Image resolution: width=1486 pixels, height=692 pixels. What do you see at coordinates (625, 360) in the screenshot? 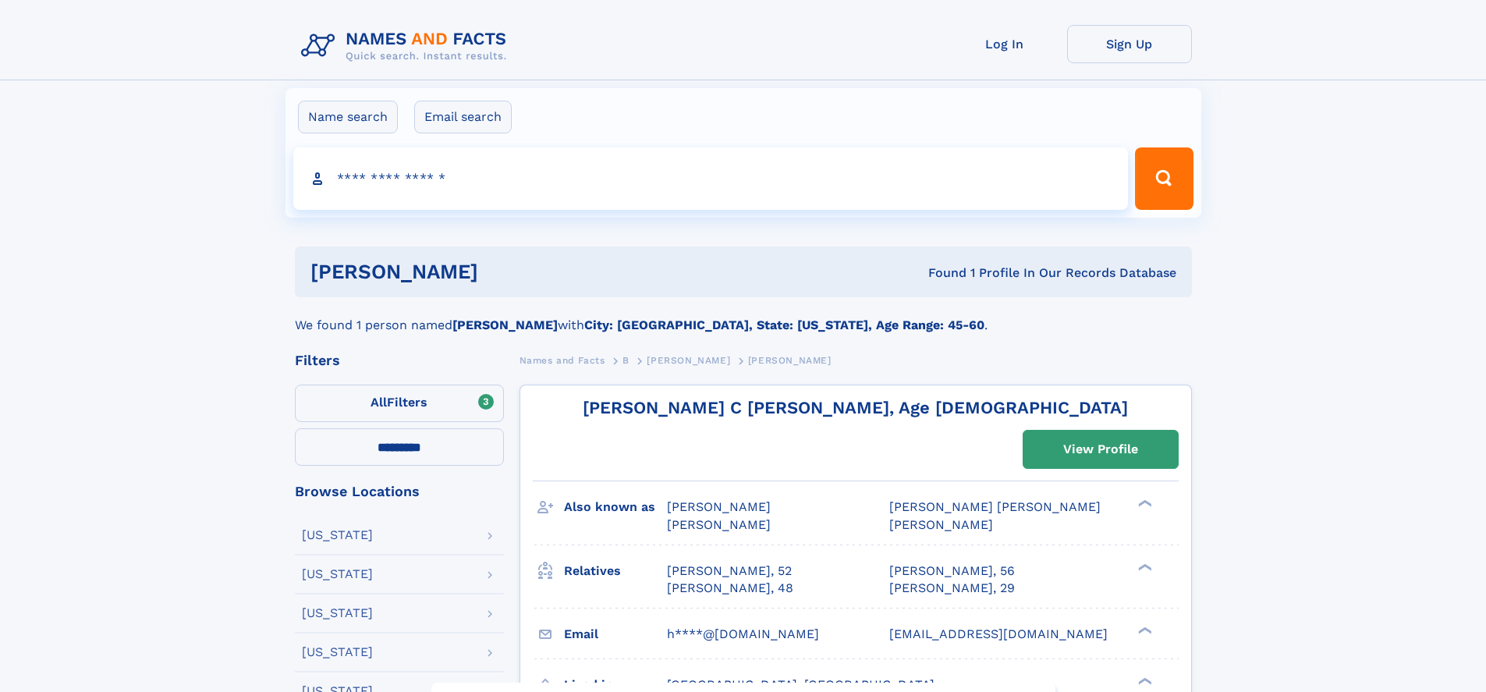
I see `span: B` at bounding box center [625, 360].